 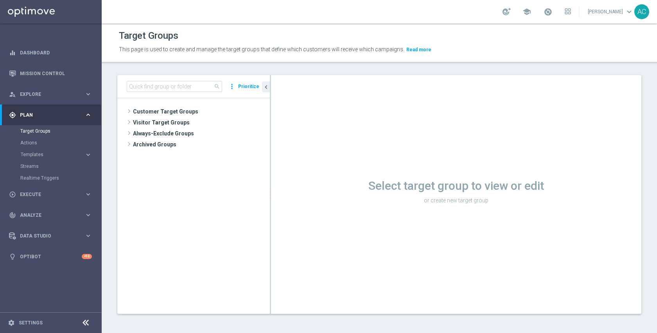 What do you see at coordinates (47, 94) in the screenshot?
I see `div: Explore` at bounding box center [47, 94].